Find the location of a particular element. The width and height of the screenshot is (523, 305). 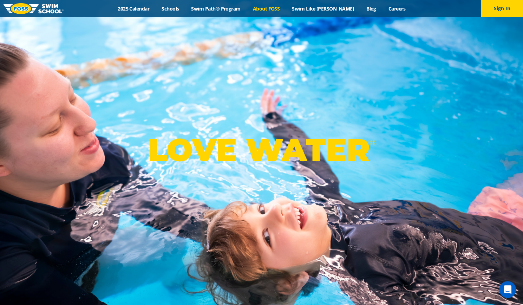

a: Blog is located at coordinates (371, 8).